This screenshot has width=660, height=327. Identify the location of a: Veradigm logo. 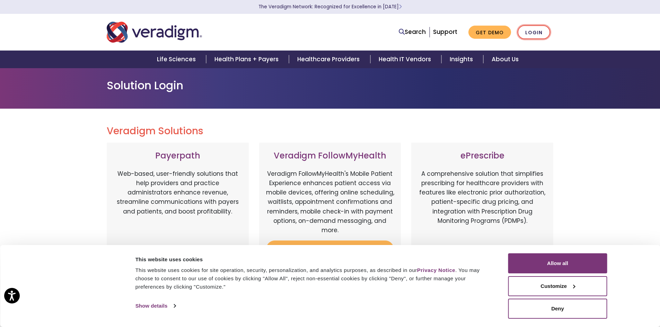
(154, 32).